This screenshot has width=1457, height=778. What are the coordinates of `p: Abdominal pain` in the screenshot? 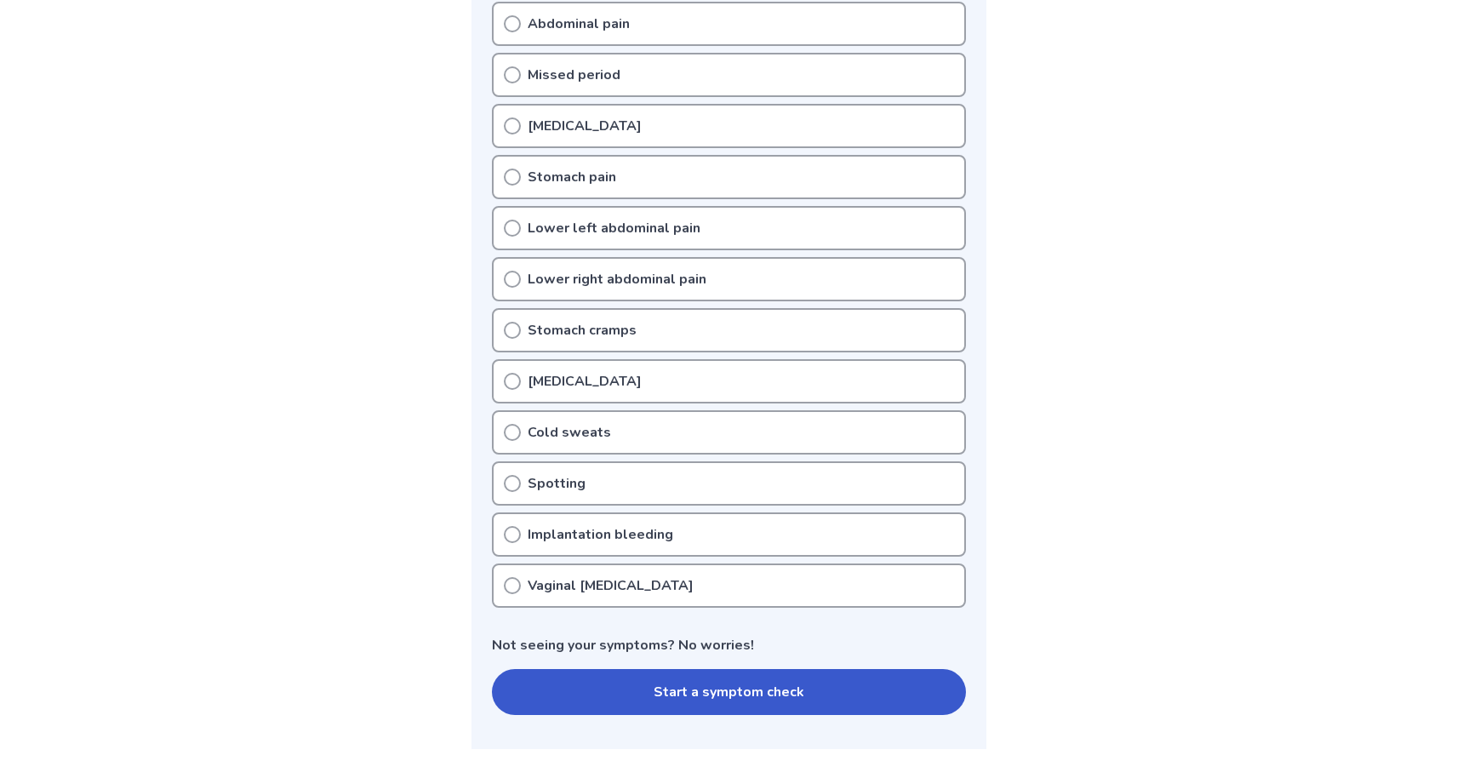 It's located at (579, 24).